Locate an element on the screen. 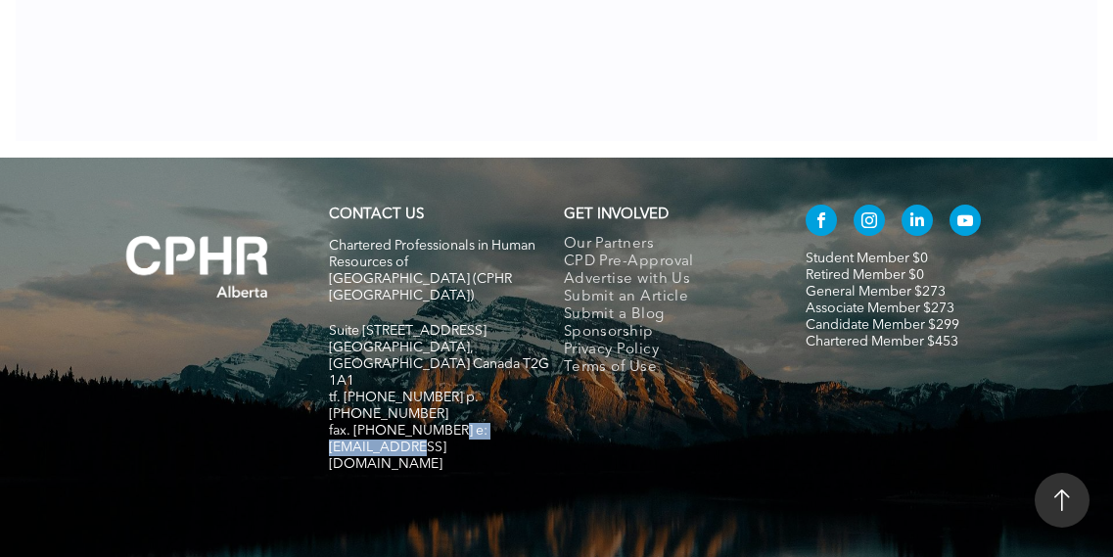 The height and width of the screenshot is (557, 1113). a: CPD Pre-Approval is located at coordinates (667, 262).